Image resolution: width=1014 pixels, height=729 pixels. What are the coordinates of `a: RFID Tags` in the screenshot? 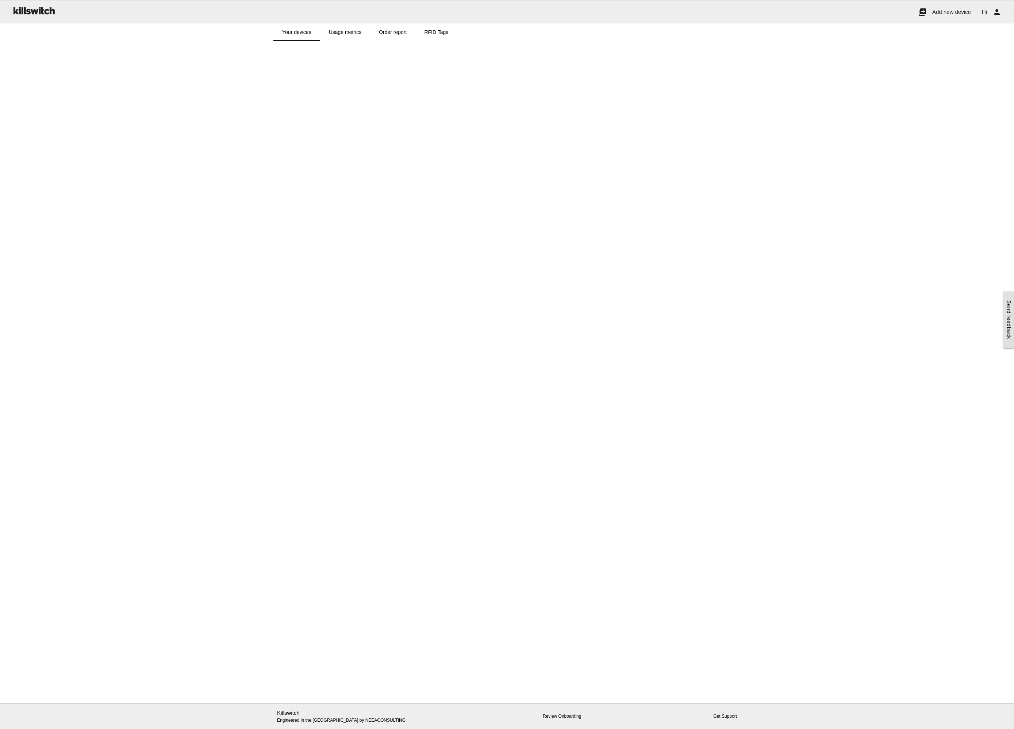 It's located at (436, 32).